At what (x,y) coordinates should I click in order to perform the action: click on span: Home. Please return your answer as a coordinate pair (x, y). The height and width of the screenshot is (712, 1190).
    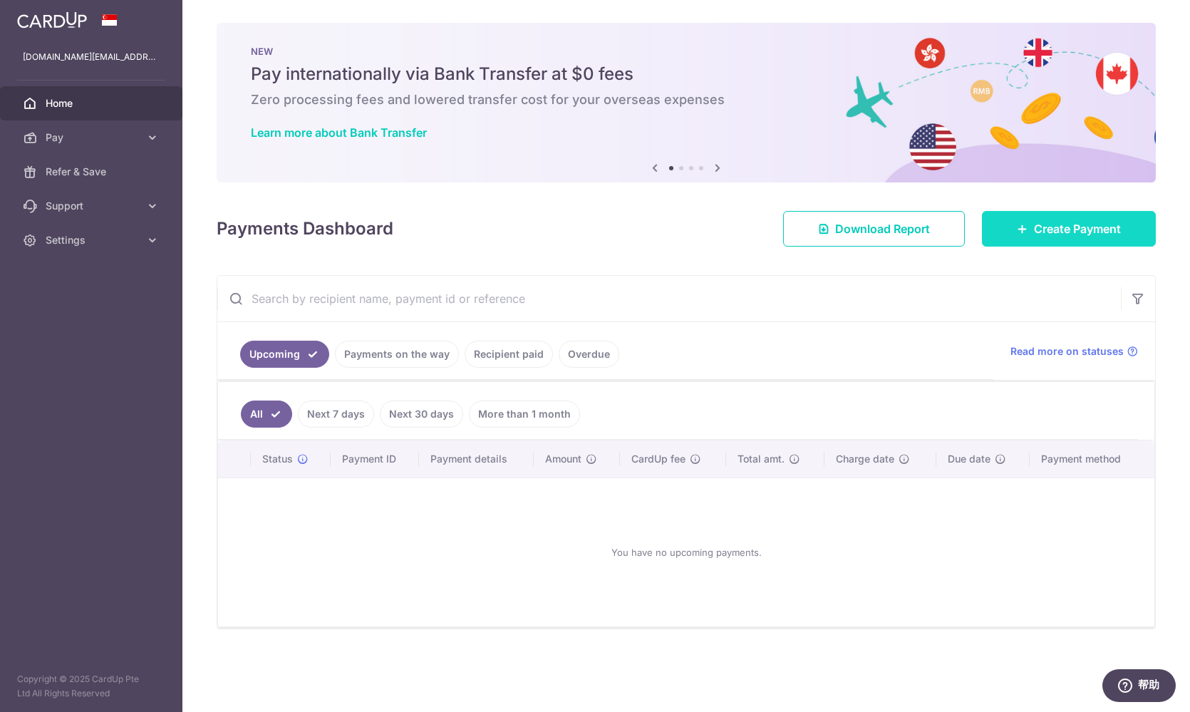
    Looking at the image, I should click on (93, 103).